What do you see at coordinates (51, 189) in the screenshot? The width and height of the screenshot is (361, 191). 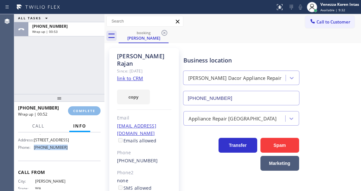 I see `span: WA` at bounding box center [51, 189].